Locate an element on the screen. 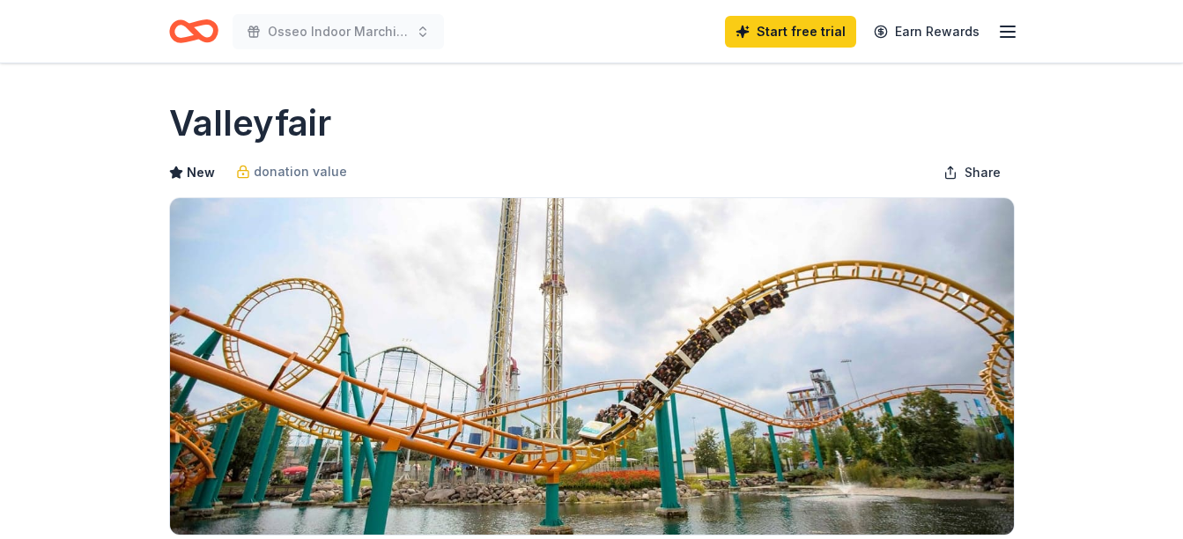 Image resolution: width=1183 pixels, height=539 pixels. a: donation value is located at coordinates (292, 172).